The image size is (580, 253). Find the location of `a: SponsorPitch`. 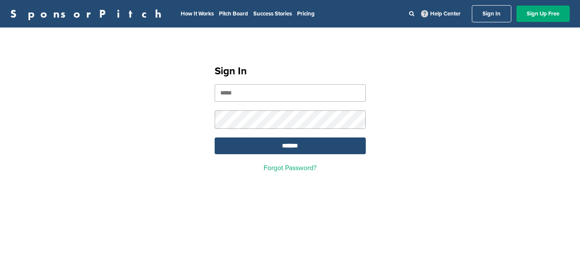

a: SponsorPitch is located at coordinates (88, 14).